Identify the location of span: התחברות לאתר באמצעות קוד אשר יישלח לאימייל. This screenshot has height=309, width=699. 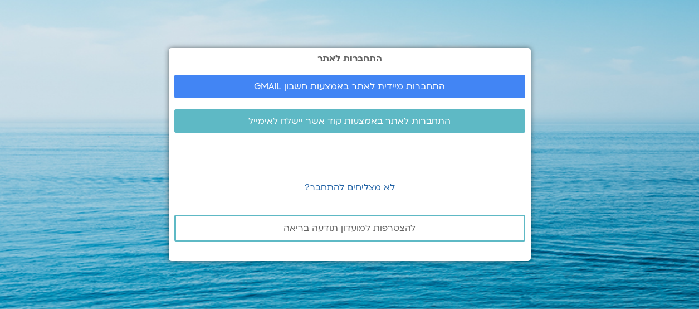
(349, 121).